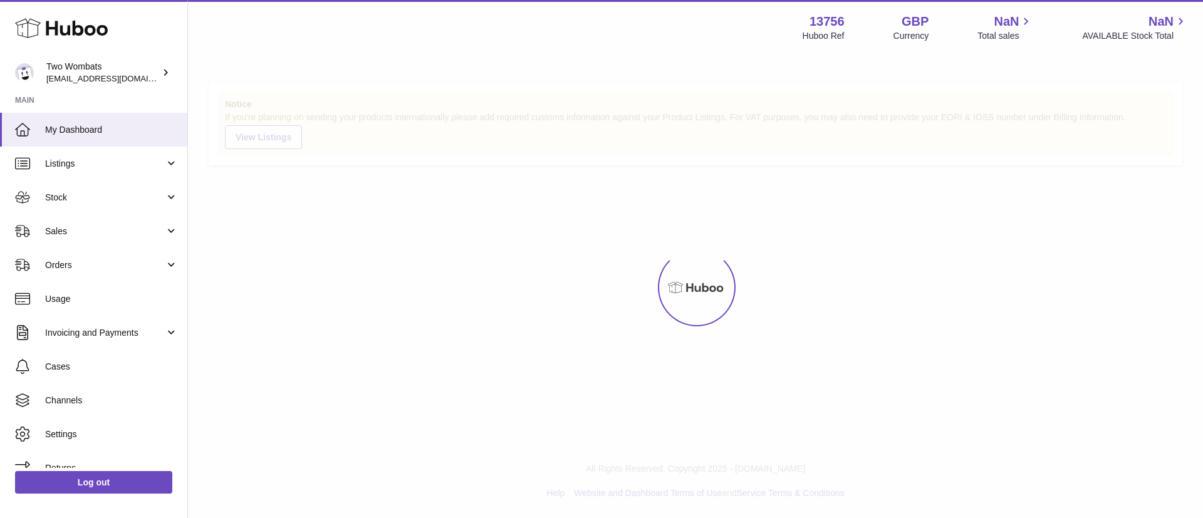 This screenshot has width=1203, height=518. I want to click on a: NaN Total sales, so click(1005, 28).